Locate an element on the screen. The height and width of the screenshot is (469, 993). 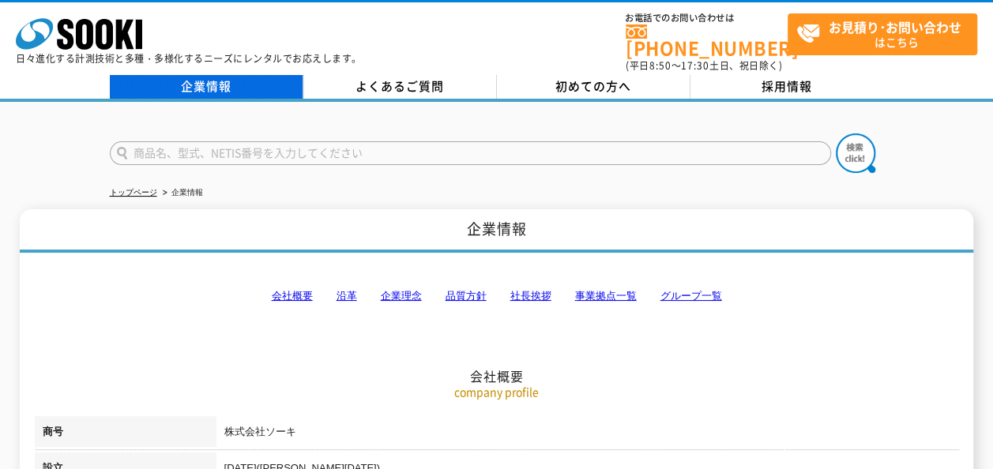
img: btn_search.png is located at coordinates (855, 153).